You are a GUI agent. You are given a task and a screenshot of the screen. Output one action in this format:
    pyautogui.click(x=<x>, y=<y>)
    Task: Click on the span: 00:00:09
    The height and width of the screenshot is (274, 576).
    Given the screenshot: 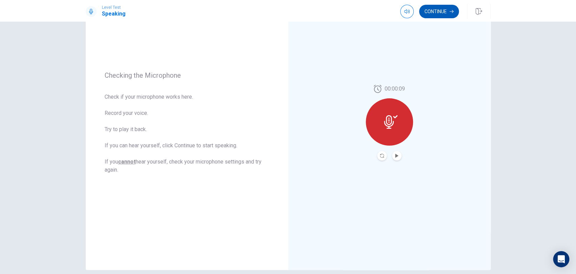 What is the action you would take?
    pyautogui.click(x=395, y=89)
    